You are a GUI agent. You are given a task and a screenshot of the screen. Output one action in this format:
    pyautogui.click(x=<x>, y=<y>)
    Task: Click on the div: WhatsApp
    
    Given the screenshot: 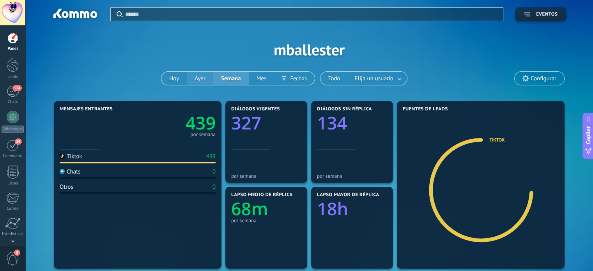 What is the action you would take?
    pyautogui.click(x=12, y=129)
    